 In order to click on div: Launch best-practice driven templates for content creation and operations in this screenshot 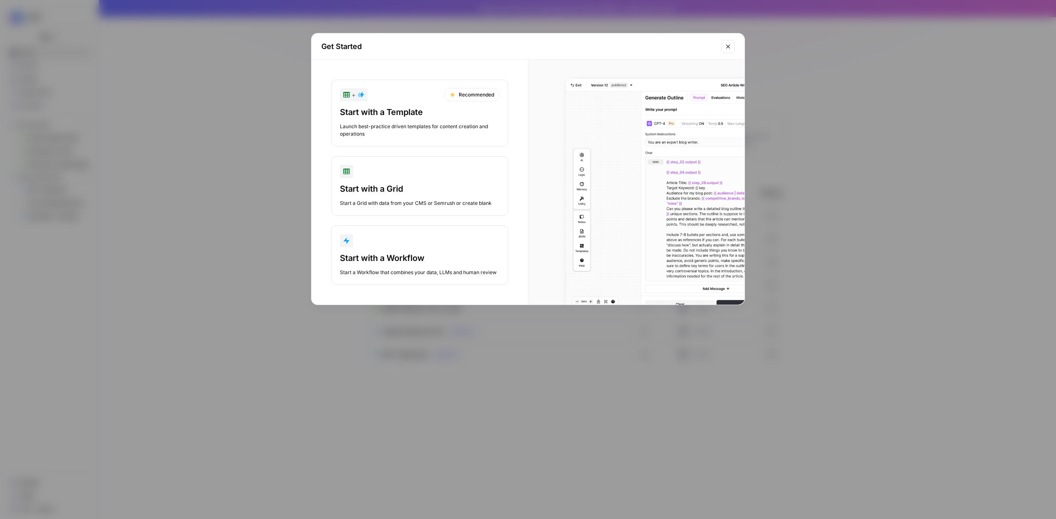, I will do `click(419, 130)`.